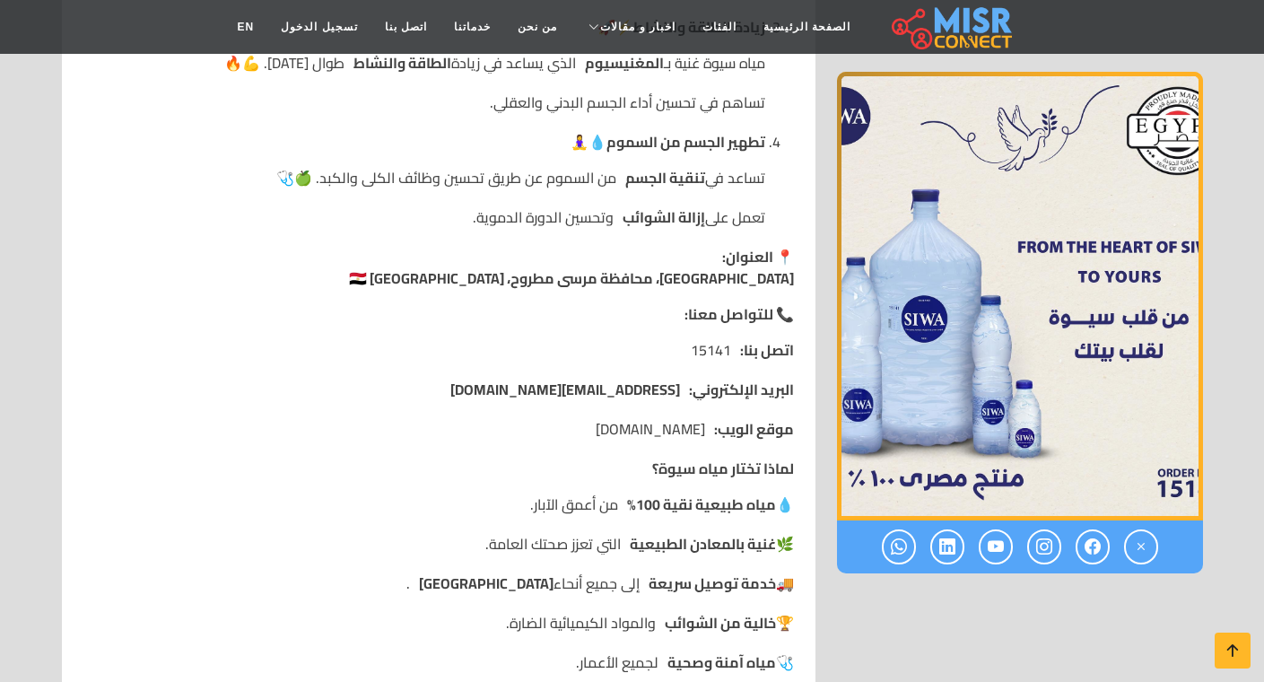 The height and width of the screenshot is (682, 1264). Describe the element at coordinates (712, 583) in the screenshot. I see `strong: خدمة توصيل سريعة` at that location.